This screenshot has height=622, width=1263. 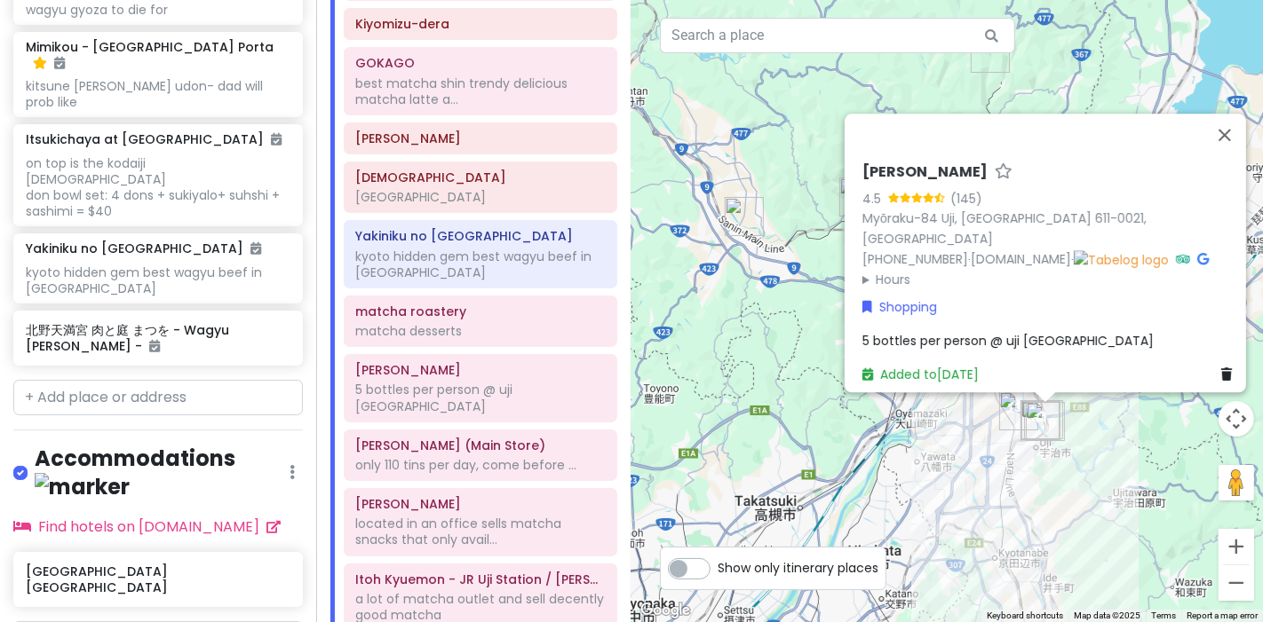 What do you see at coordinates (1050, 280) in the screenshot?
I see `summary: Hours` at bounding box center [1050, 280].